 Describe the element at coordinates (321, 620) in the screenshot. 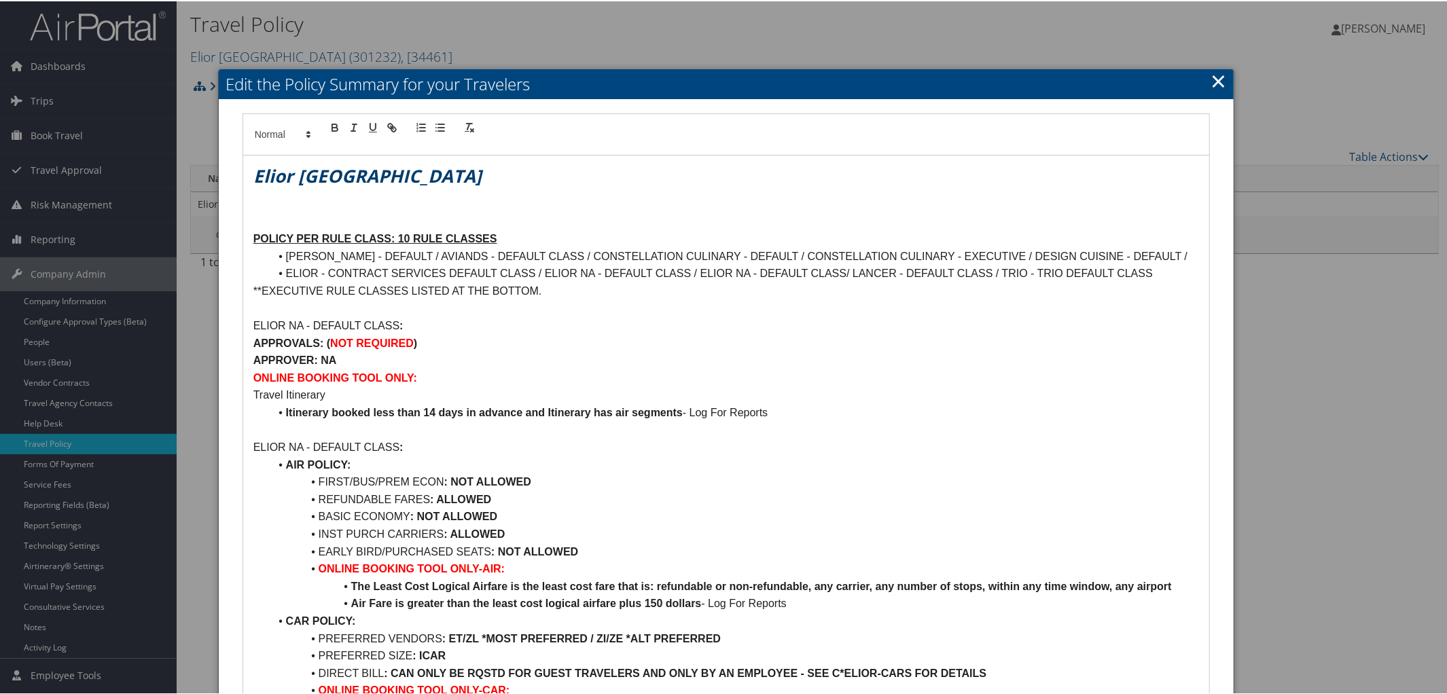

I see `strong: CAR POLICY:` at that location.